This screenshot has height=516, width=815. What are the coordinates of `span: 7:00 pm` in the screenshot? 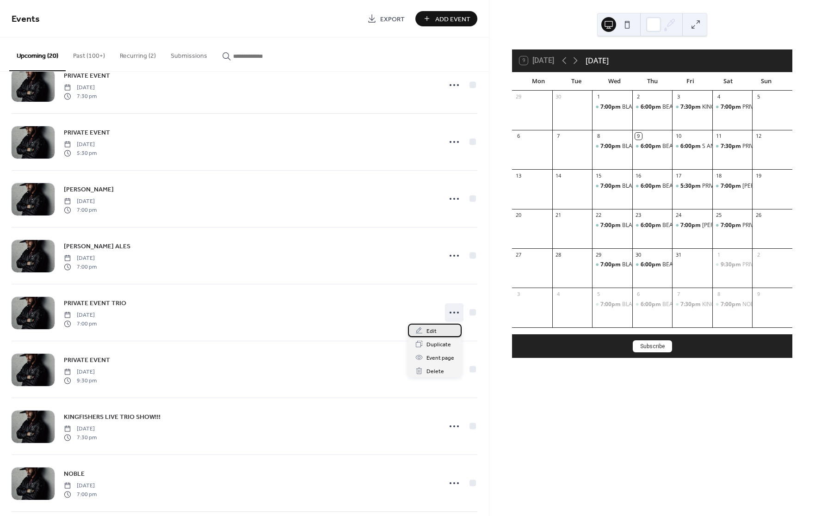 It's located at (80, 267).